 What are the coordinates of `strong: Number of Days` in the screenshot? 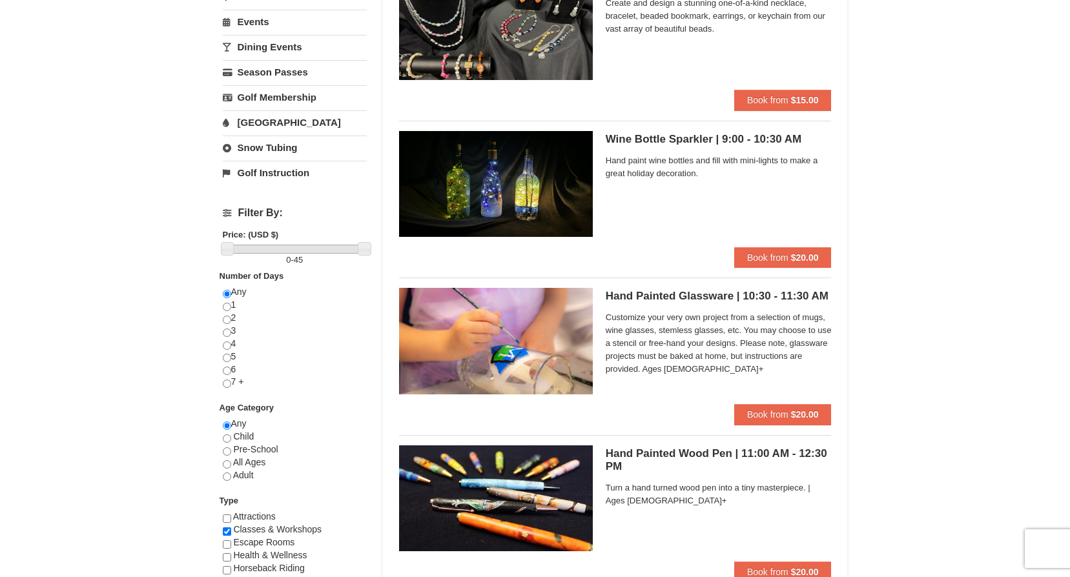 It's located at (252, 276).